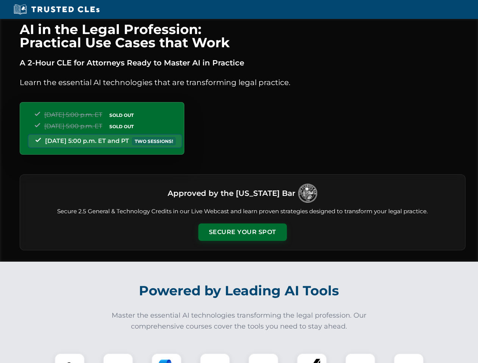 The height and width of the screenshot is (363, 478). What do you see at coordinates (239, 321) in the screenshot?
I see `p: Master the essential AI technologies transforming the legal profession. Our comprehensive courses...` at bounding box center [239, 321].